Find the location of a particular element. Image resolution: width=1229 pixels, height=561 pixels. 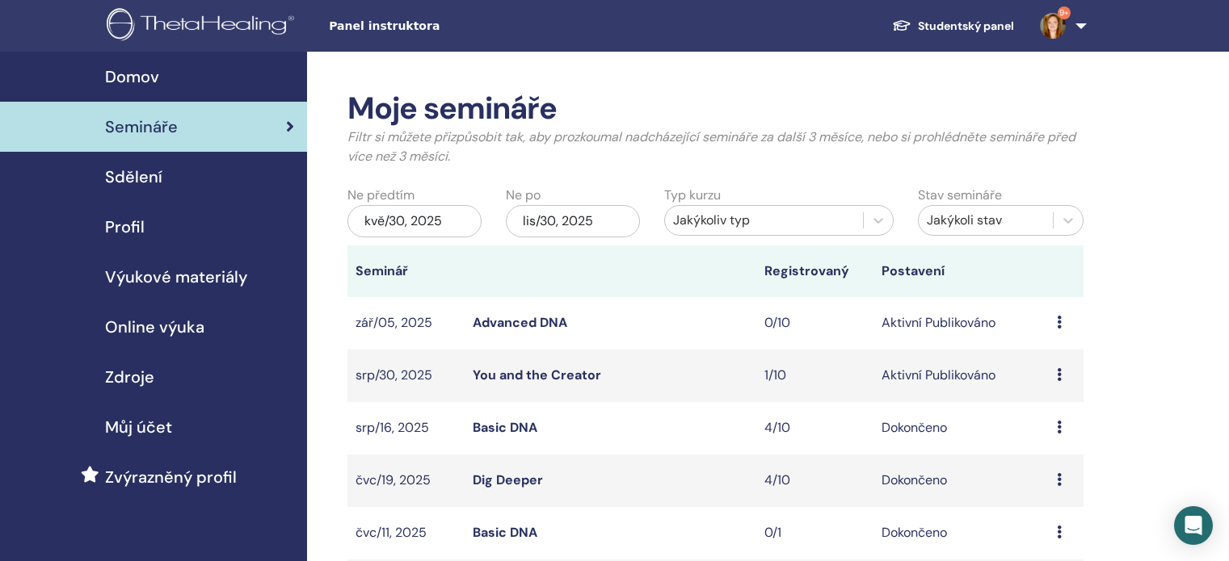

p: Filtr si můžete přizpůsobit tak, aby prozkoumal nadcházející semináře za další 3 měsíce, nebo si ... is located at coordinates (715, 147).